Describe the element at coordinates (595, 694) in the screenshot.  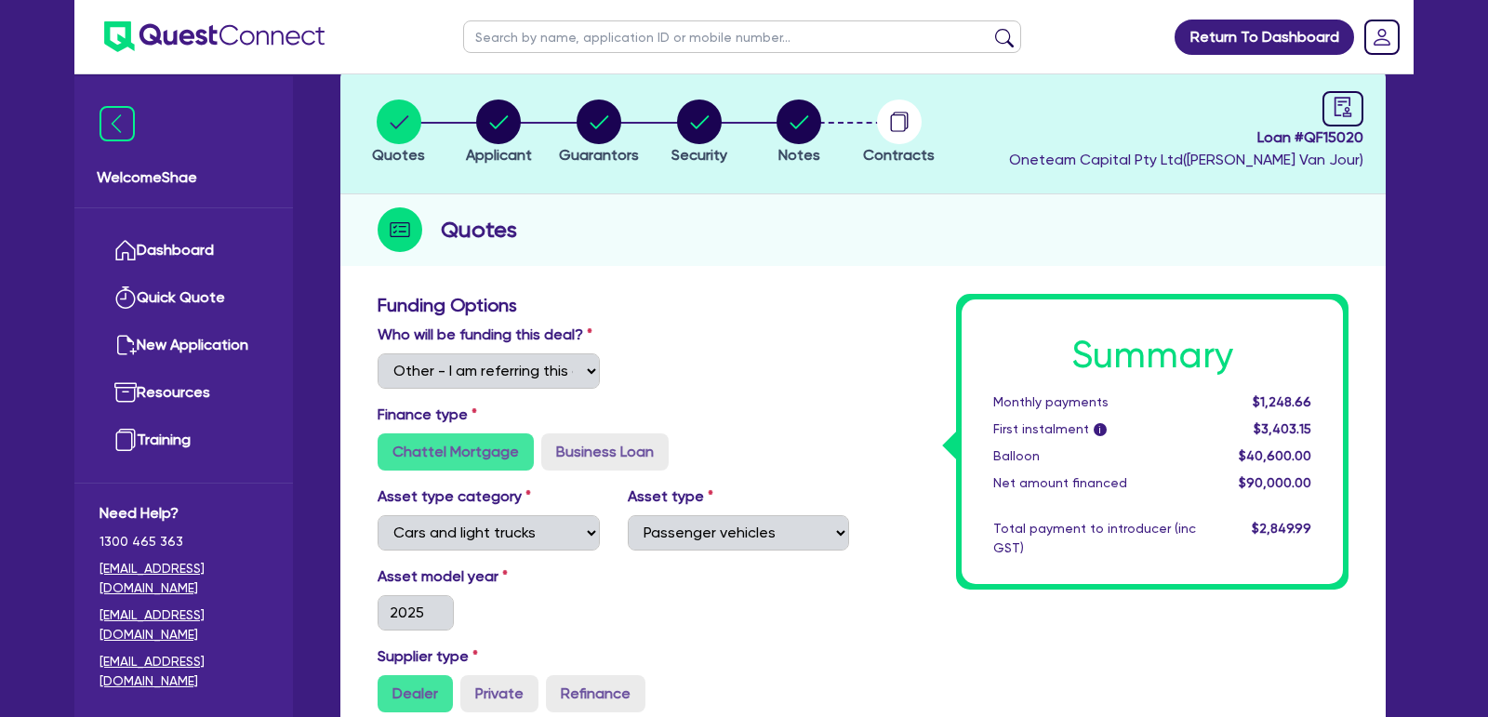
I see `label: Refinance` at that location.